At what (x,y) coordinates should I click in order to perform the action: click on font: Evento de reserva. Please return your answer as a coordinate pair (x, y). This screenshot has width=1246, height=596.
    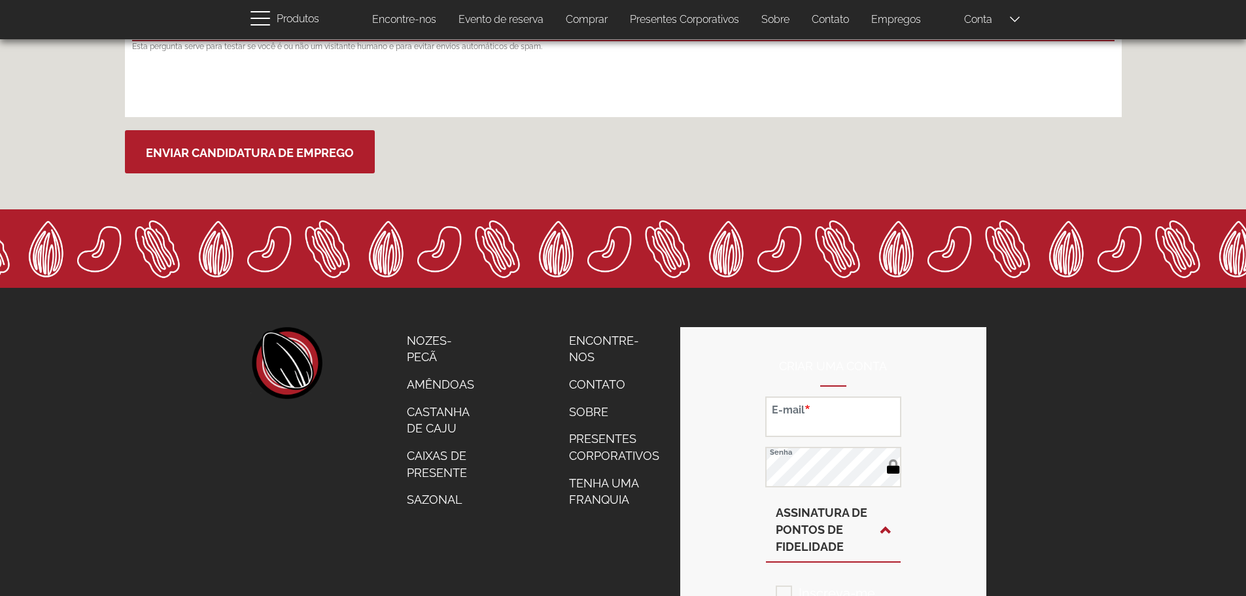
    Looking at the image, I should click on (501, 19).